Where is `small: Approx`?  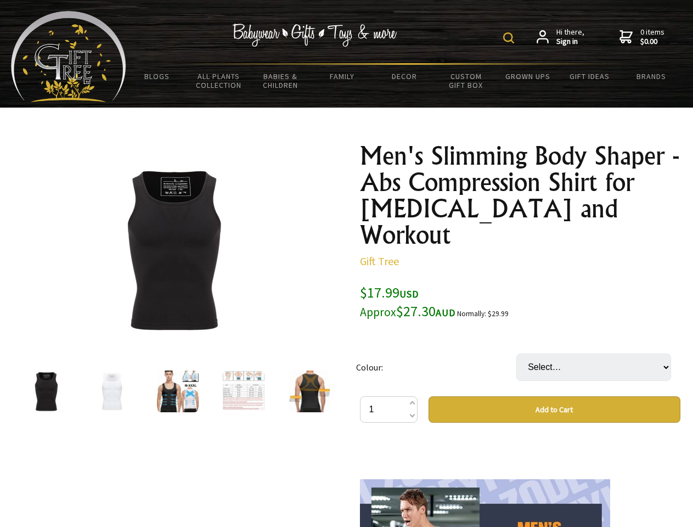
small: Approx is located at coordinates (378, 312).